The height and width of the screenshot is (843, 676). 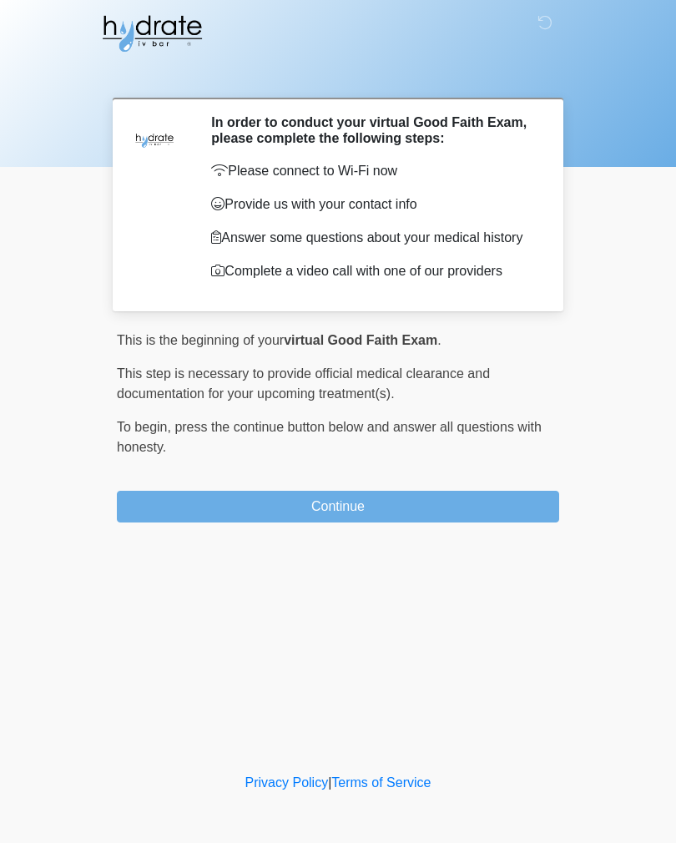 I want to click on p: Please connect to Wi-Fi now, so click(x=372, y=171).